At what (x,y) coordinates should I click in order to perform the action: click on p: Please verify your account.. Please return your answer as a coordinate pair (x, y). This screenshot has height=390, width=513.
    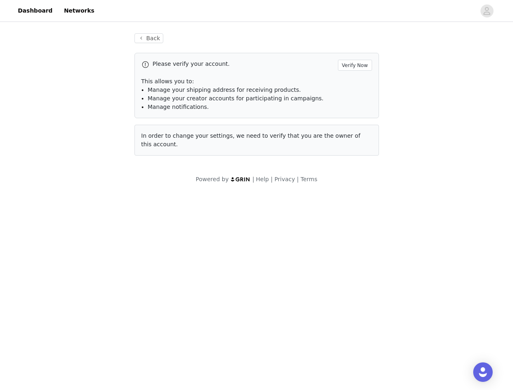
    Looking at the image, I should click on (244, 64).